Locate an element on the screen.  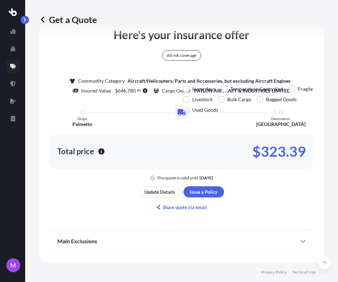
span: Bagged Goods is located at coordinates (281, 100).